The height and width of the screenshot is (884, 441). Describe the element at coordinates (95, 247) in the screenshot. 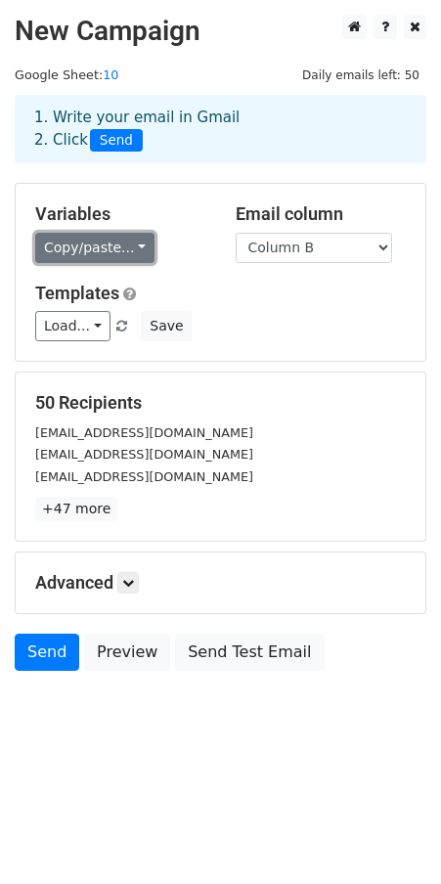

I see `a: Copy/paste...` at that location.